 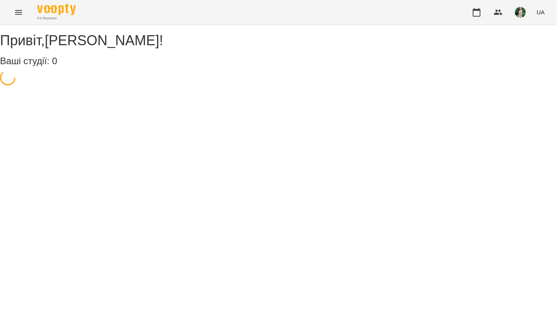 I want to click on button: UA, so click(x=540, y=12).